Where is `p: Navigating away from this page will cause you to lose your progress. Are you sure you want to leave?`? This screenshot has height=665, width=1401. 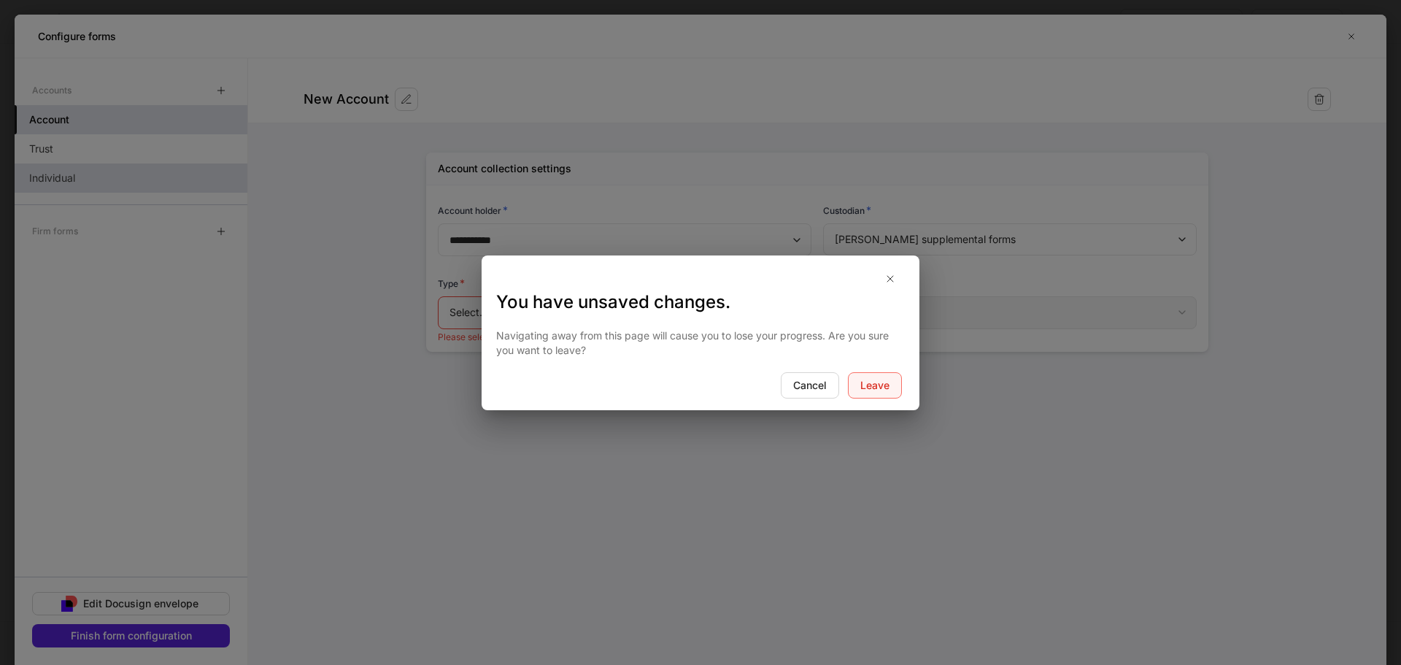
p: Navigating away from this page will cause you to lose your progress. Are you sure you want to leave? is located at coordinates (700, 343).